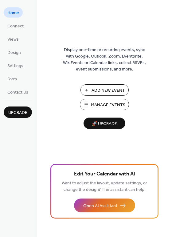  Describe the element at coordinates (15, 66) in the screenshot. I see `span: Settings` at that location.